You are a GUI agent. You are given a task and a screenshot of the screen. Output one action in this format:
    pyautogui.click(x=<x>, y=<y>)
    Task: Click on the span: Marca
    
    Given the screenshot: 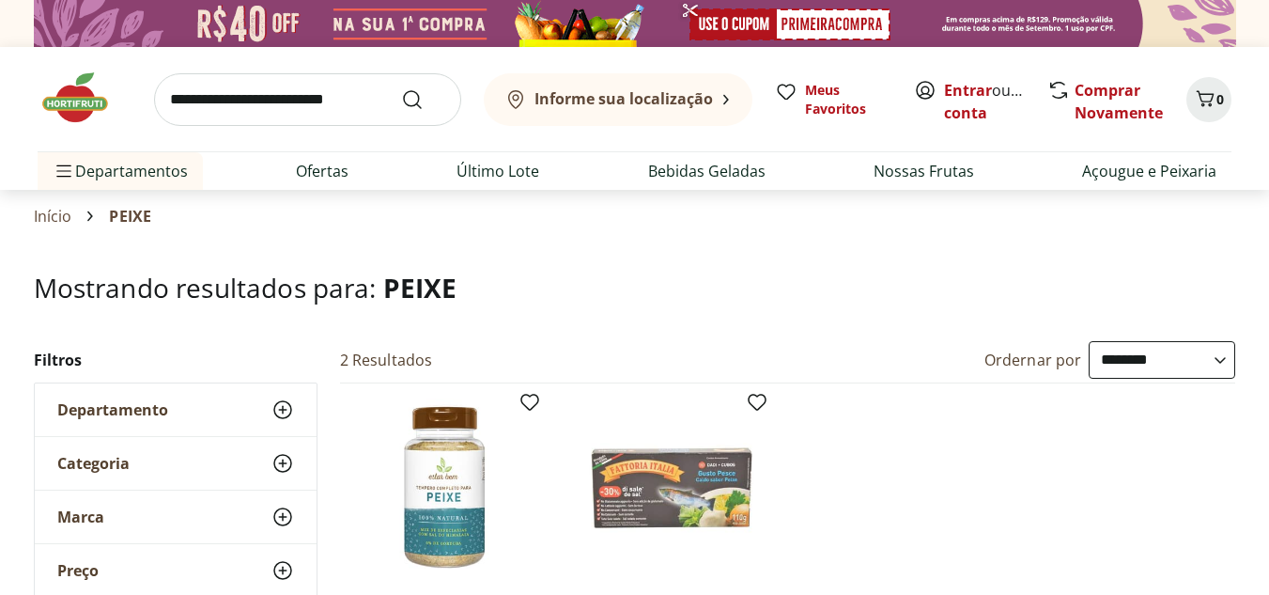 What is the action you would take?
    pyautogui.click(x=81, y=517)
    